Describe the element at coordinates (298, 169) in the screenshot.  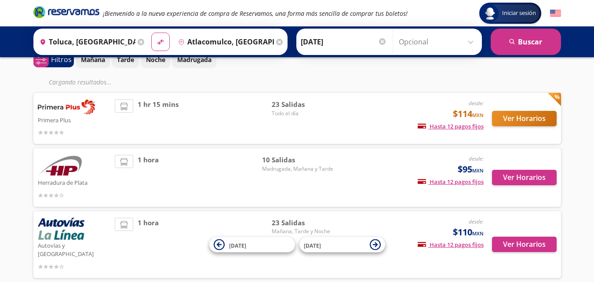
I see `span: Madrugada, Mañana y Tarde` at that location.